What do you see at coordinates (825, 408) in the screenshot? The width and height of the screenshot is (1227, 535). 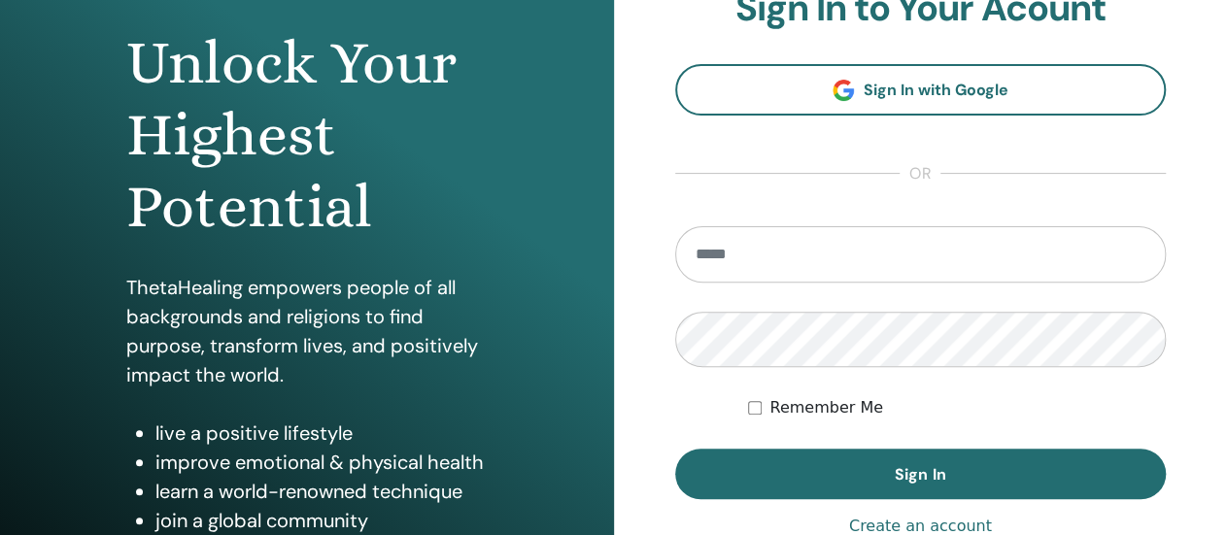 I see `label: Remember Me` at bounding box center [825, 408].